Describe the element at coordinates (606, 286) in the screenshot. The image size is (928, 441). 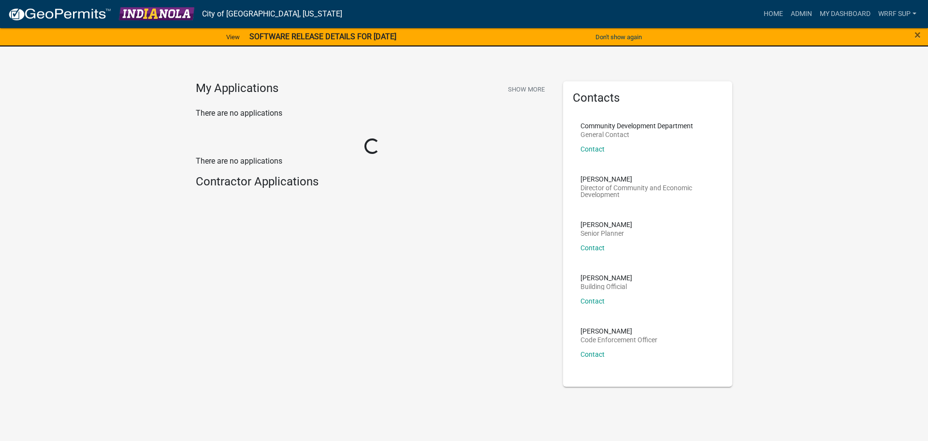
I see `p: Building Official` at that location.